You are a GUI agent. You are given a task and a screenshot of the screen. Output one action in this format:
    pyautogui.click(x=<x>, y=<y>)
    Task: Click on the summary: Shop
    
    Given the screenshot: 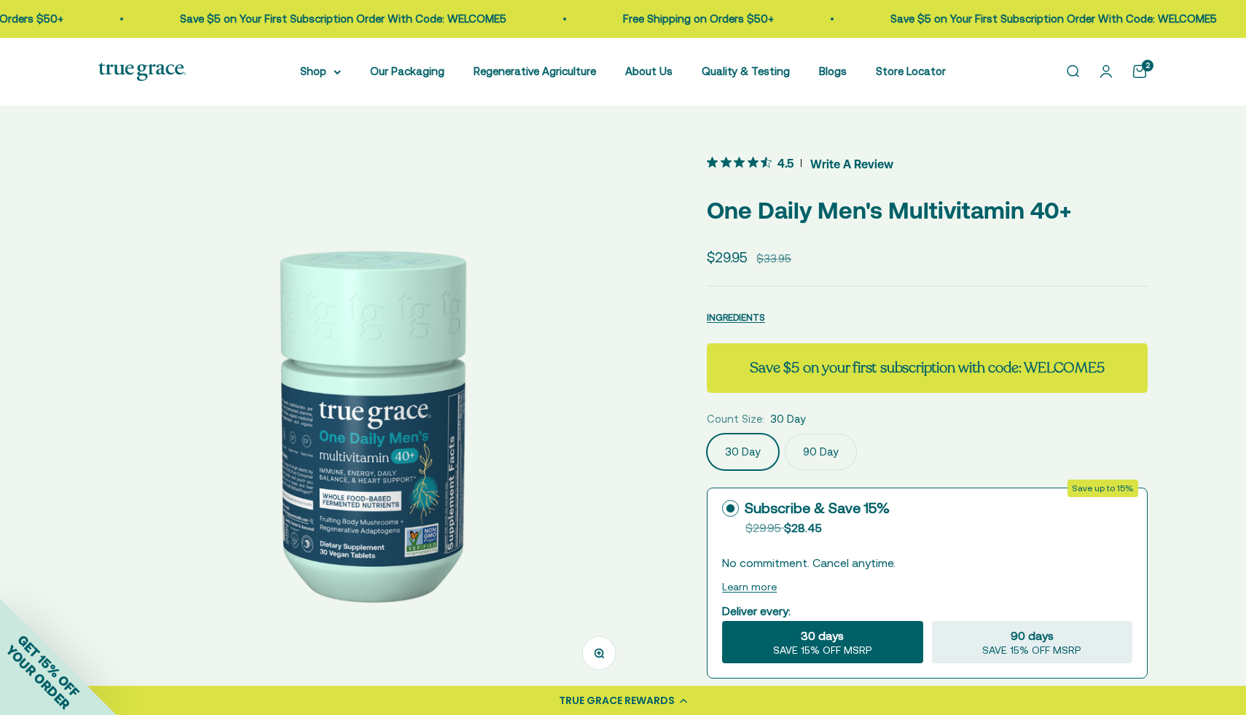 What is the action you would take?
    pyautogui.click(x=321, y=71)
    